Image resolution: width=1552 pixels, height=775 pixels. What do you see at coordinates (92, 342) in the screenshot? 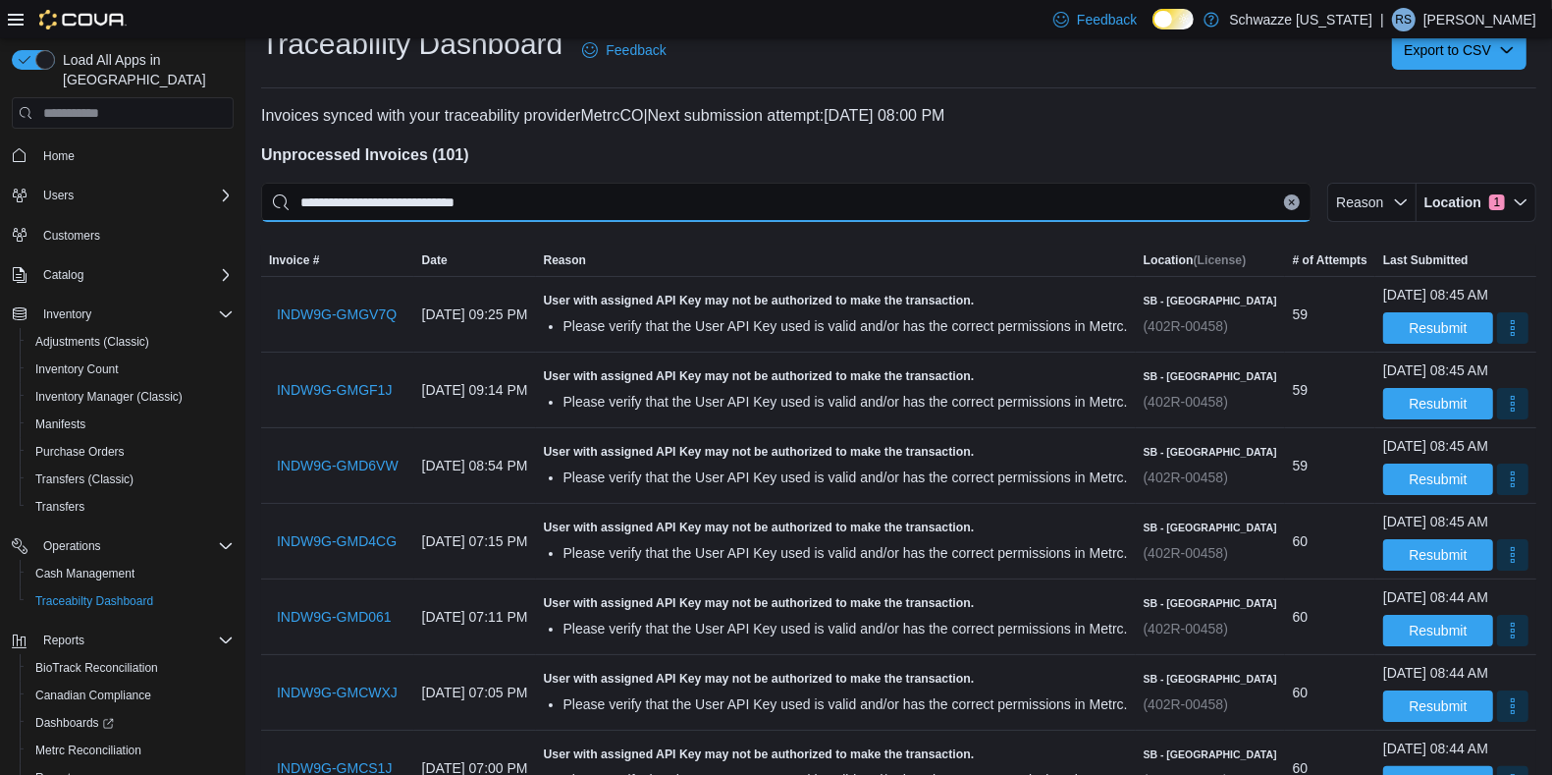
I see `a: Adjustments (Classic)` at bounding box center [92, 342].